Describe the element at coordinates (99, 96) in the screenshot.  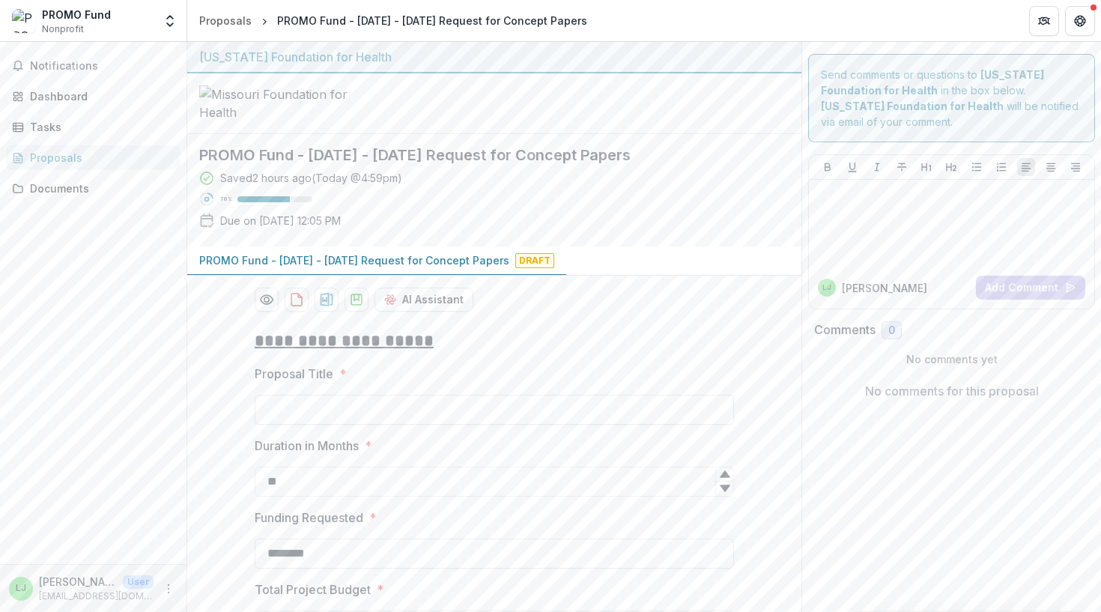
I see `div: Dashboard` at that location.